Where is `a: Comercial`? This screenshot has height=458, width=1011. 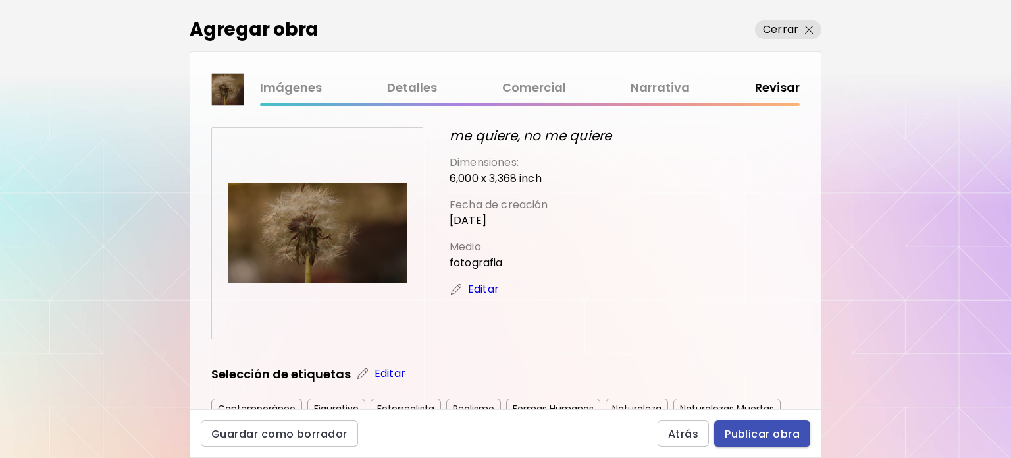
a: Comercial is located at coordinates (534, 88).